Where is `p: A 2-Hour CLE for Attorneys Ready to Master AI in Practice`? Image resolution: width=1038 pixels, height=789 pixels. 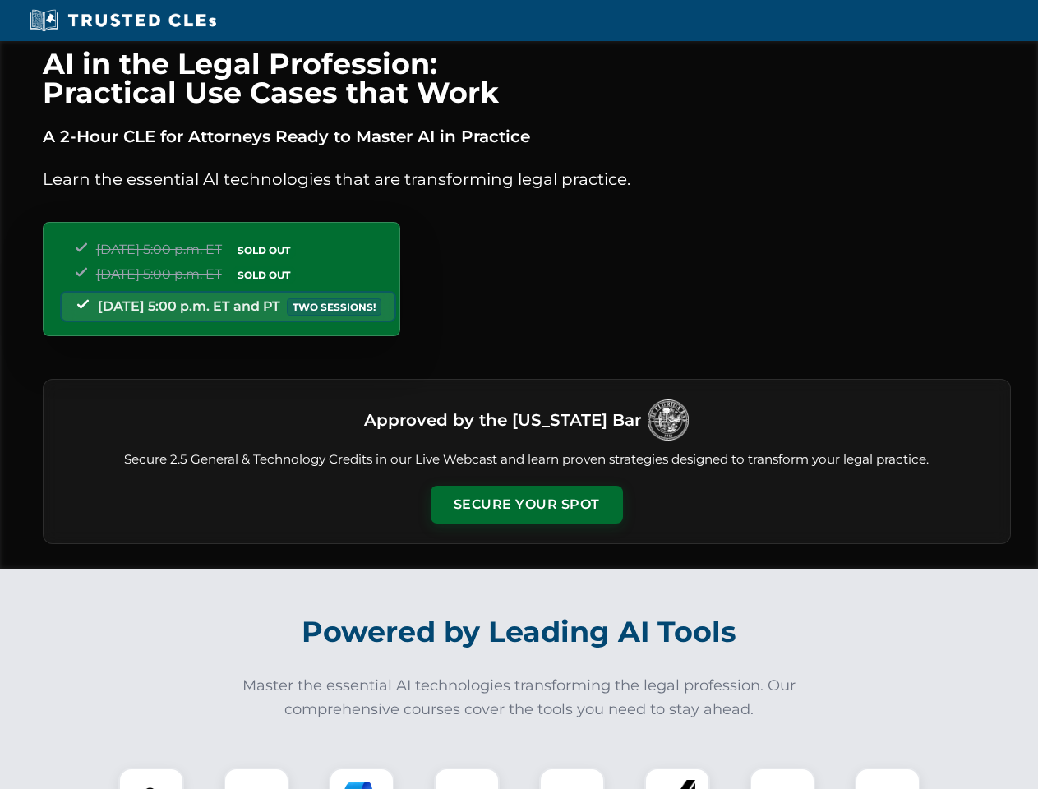 p: A 2-Hour CLE for Attorneys Ready to Master AI in Practice is located at coordinates (527, 136).